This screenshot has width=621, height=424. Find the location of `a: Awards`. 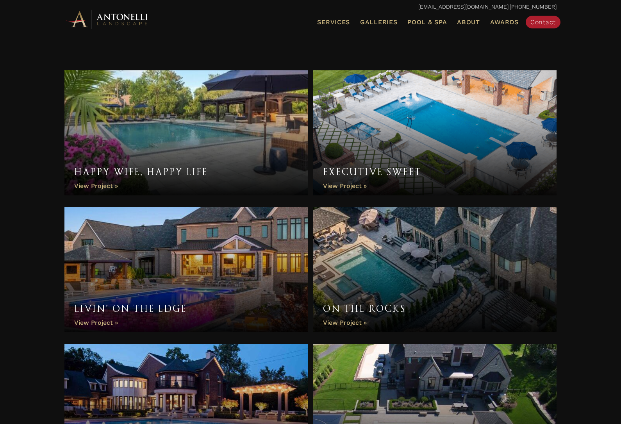

a: Awards is located at coordinates (504, 22).